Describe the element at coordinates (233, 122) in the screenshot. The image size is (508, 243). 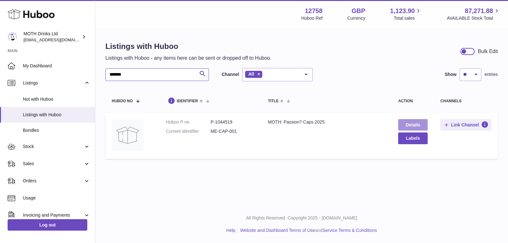
I see `dd: P-1044519` at that location.